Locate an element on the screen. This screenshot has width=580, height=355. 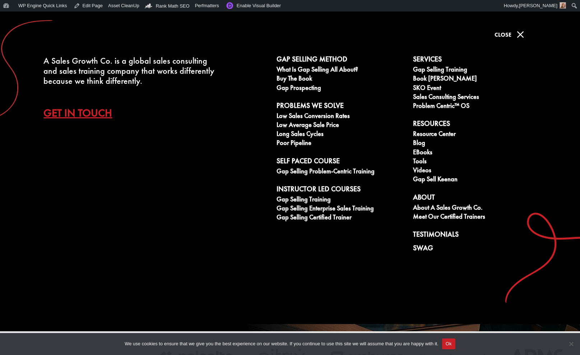
span: Close is located at coordinates (503, 35).